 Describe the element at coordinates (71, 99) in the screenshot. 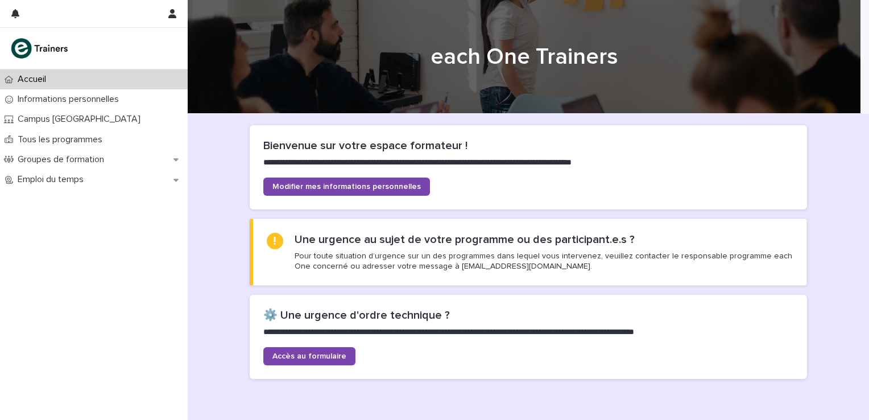

I see `p: Informations personnelles` at that location.